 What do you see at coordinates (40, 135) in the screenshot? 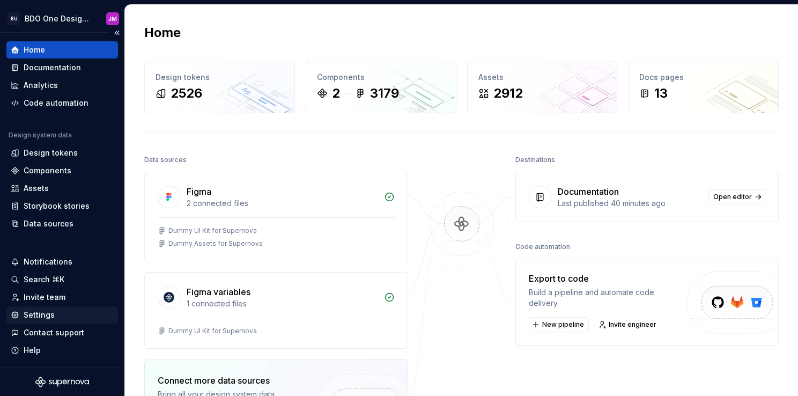
I see `div: Design system data` at bounding box center [40, 135].